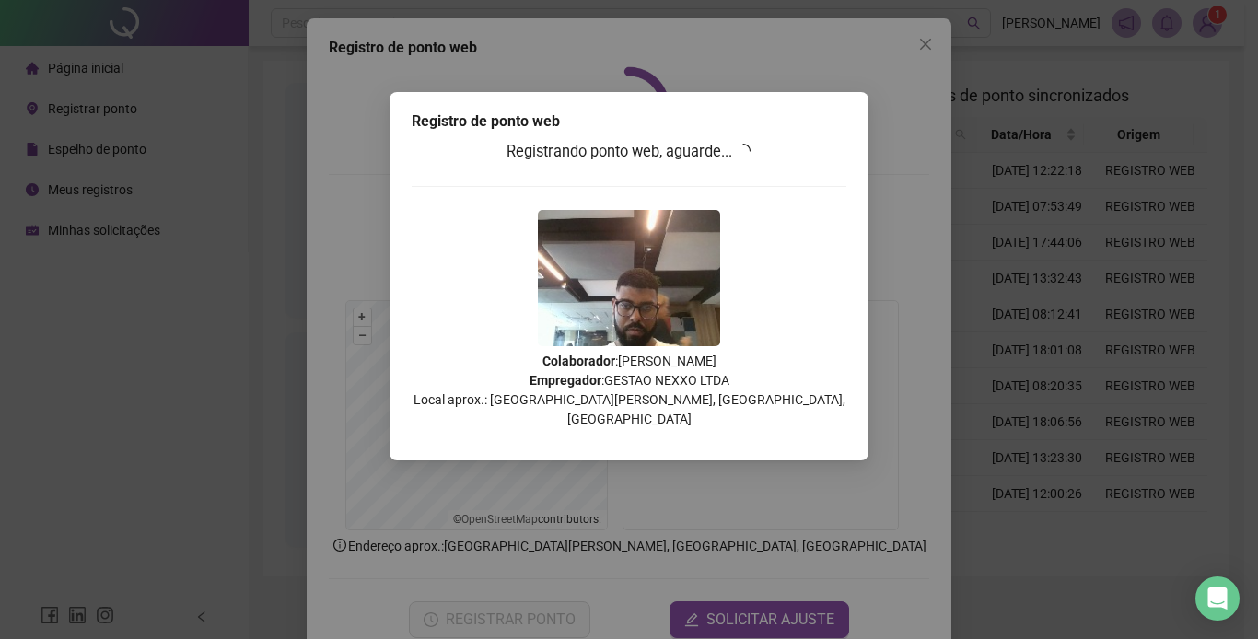 The height and width of the screenshot is (639, 1258). I want to click on strong: Empregador, so click(565, 380).